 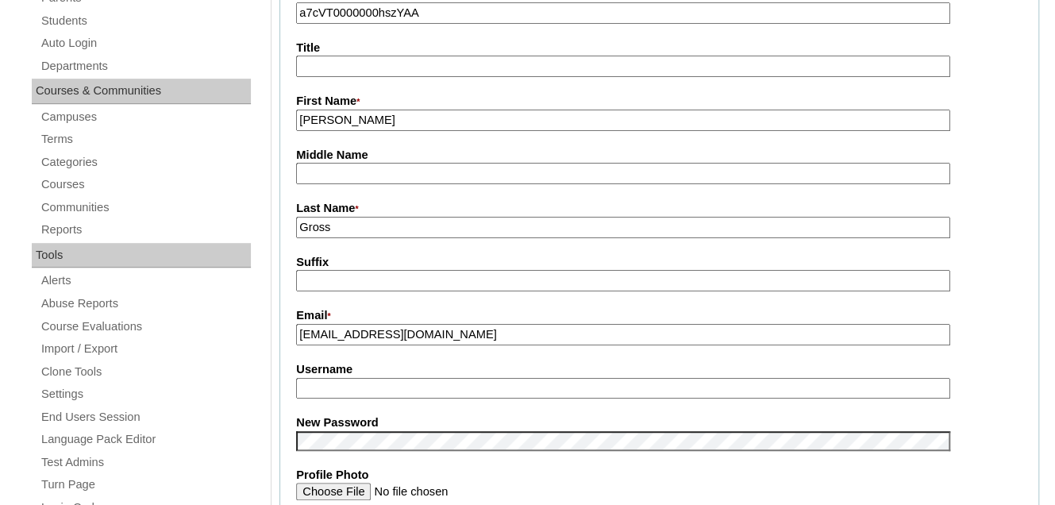 What do you see at coordinates (659, 369) in the screenshot?
I see `label: Username` at bounding box center [659, 369].